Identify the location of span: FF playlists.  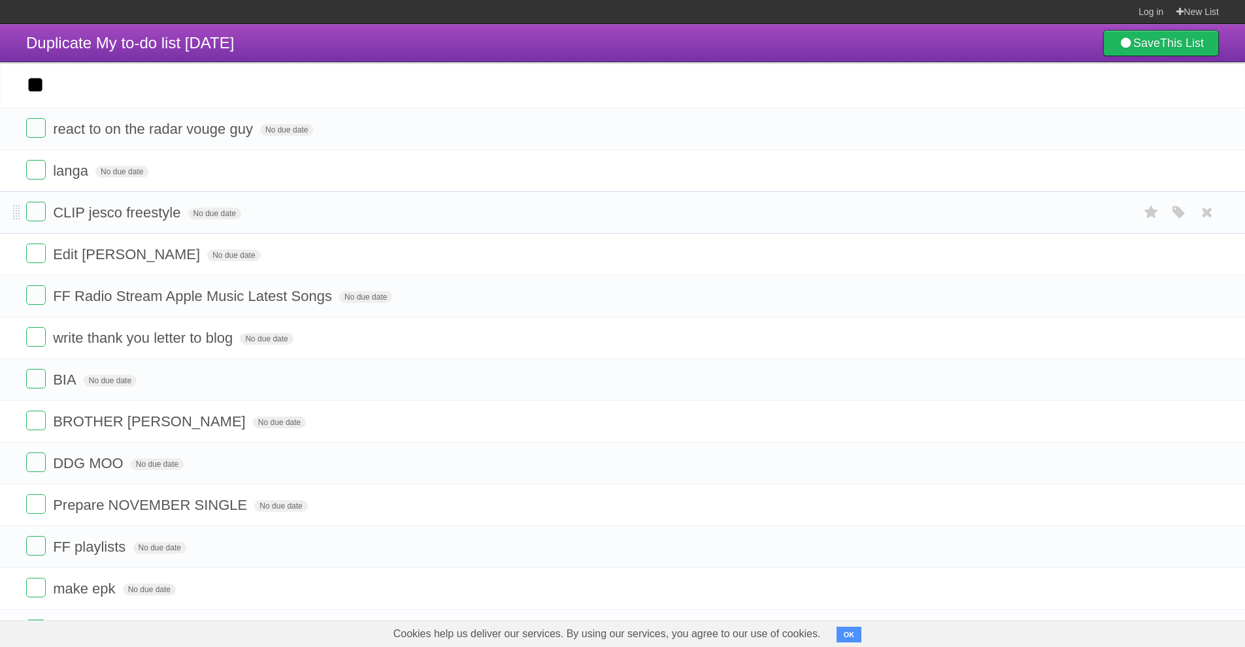
(91, 547).